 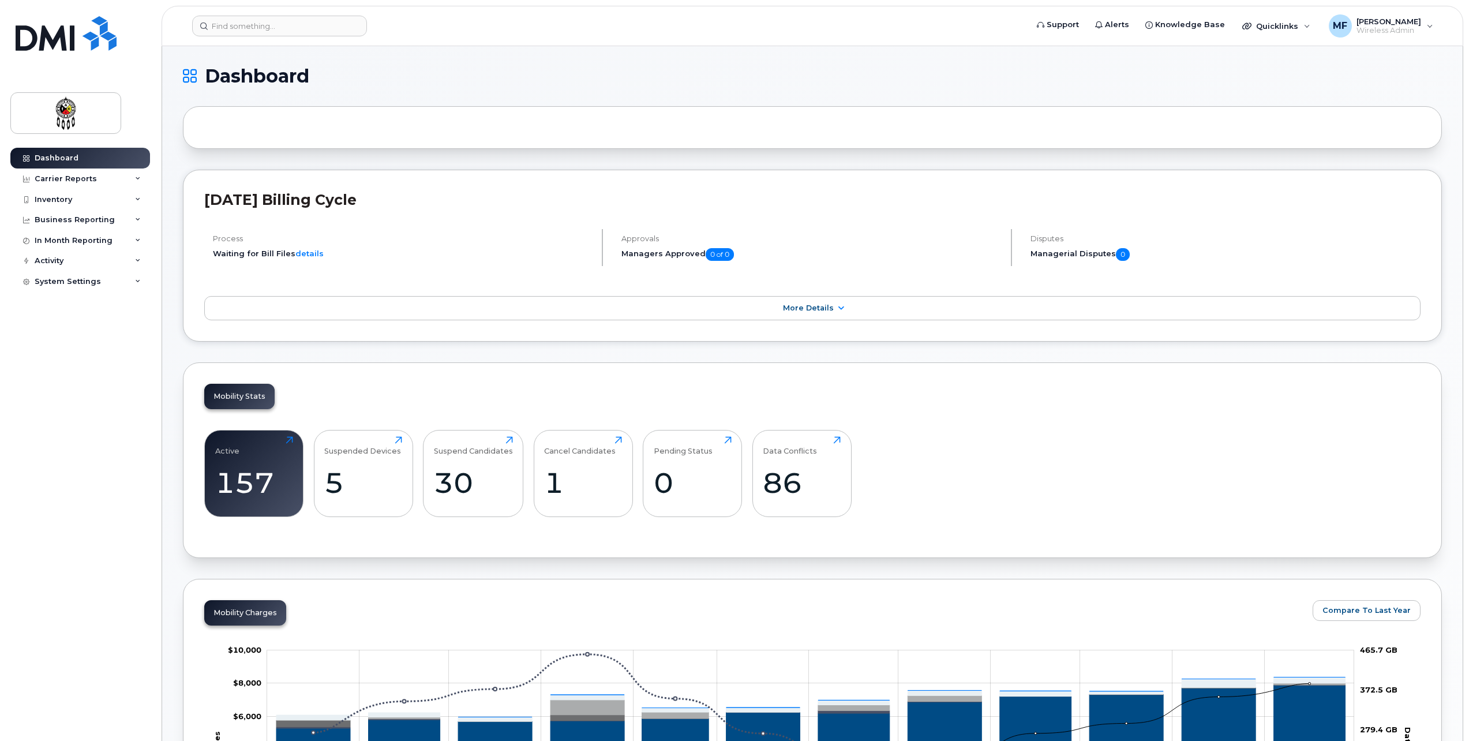 I want to click on tspan: $10,000, so click(x=245, y=650).